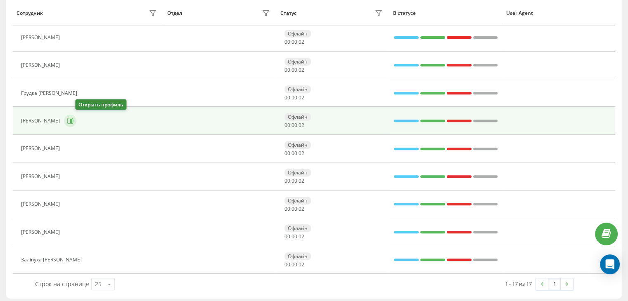 The width and height of the screenshot is (628, 301). What do you see at coordinates (175, 13) in the screenshot?
I see `div: Отдел` at bounding box center [175, 13].